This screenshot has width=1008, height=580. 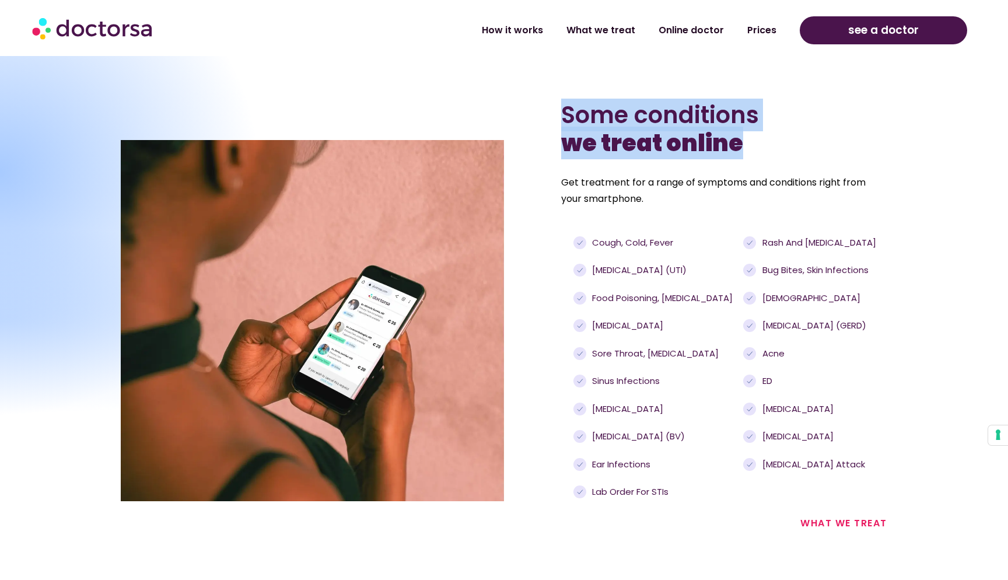 I want to click on a: Sinus infections, so click(x=655, y=381).